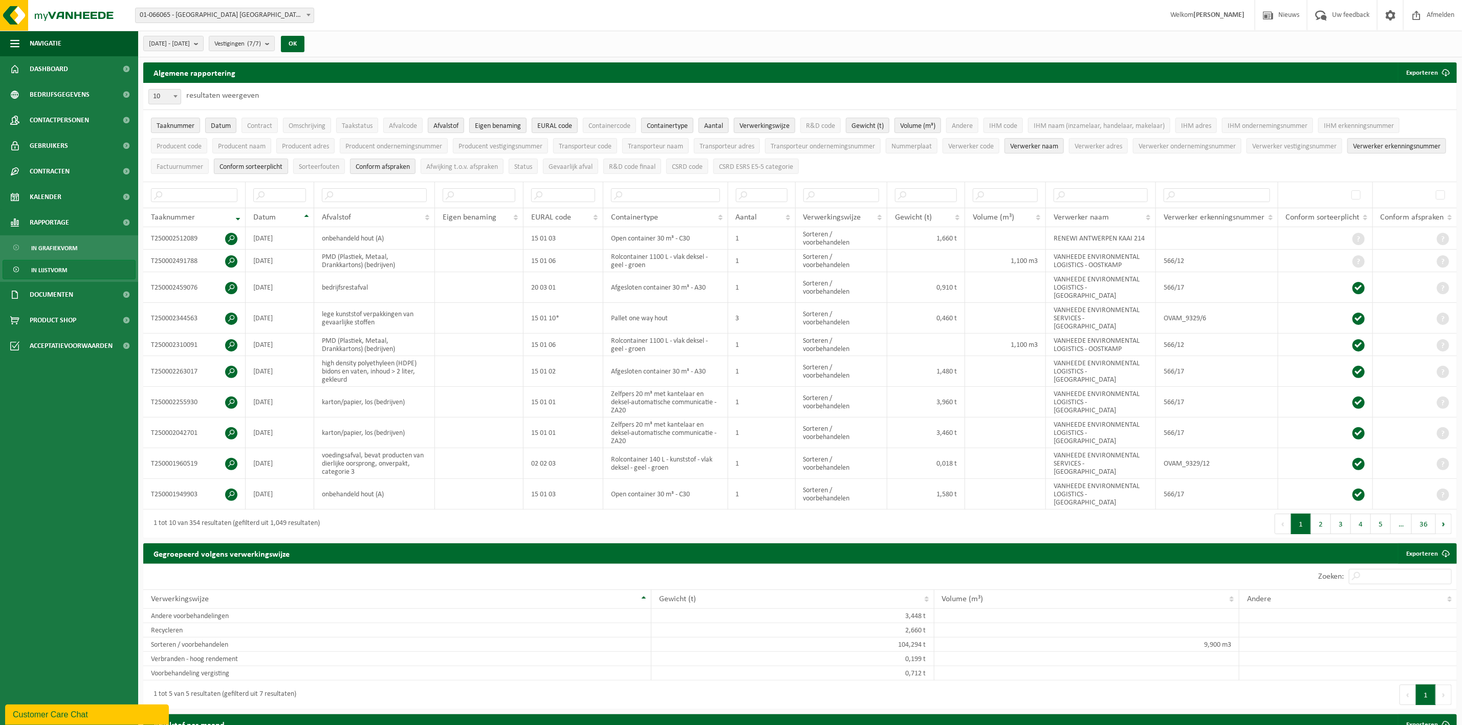  What do you see at coordinates (1443, 524) in the screenshot?
I see `button: Next` at bounding box center [1443, 524].